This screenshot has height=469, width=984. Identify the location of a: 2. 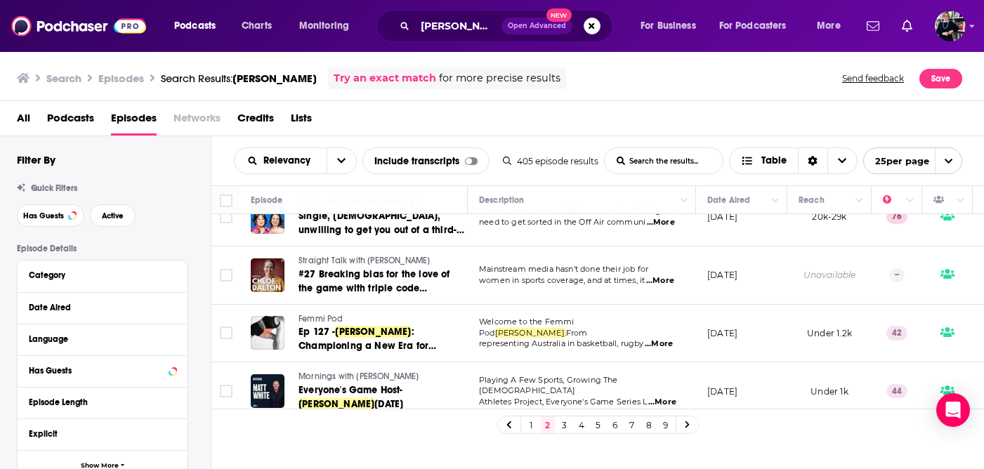
(548, 425).